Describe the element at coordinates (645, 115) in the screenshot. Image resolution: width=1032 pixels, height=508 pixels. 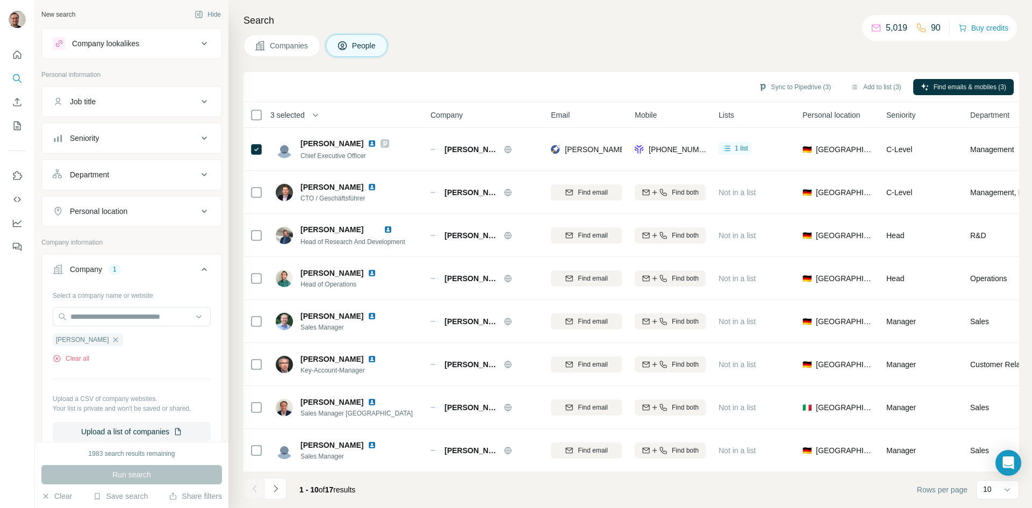
I see `span: Mobile` at that location.